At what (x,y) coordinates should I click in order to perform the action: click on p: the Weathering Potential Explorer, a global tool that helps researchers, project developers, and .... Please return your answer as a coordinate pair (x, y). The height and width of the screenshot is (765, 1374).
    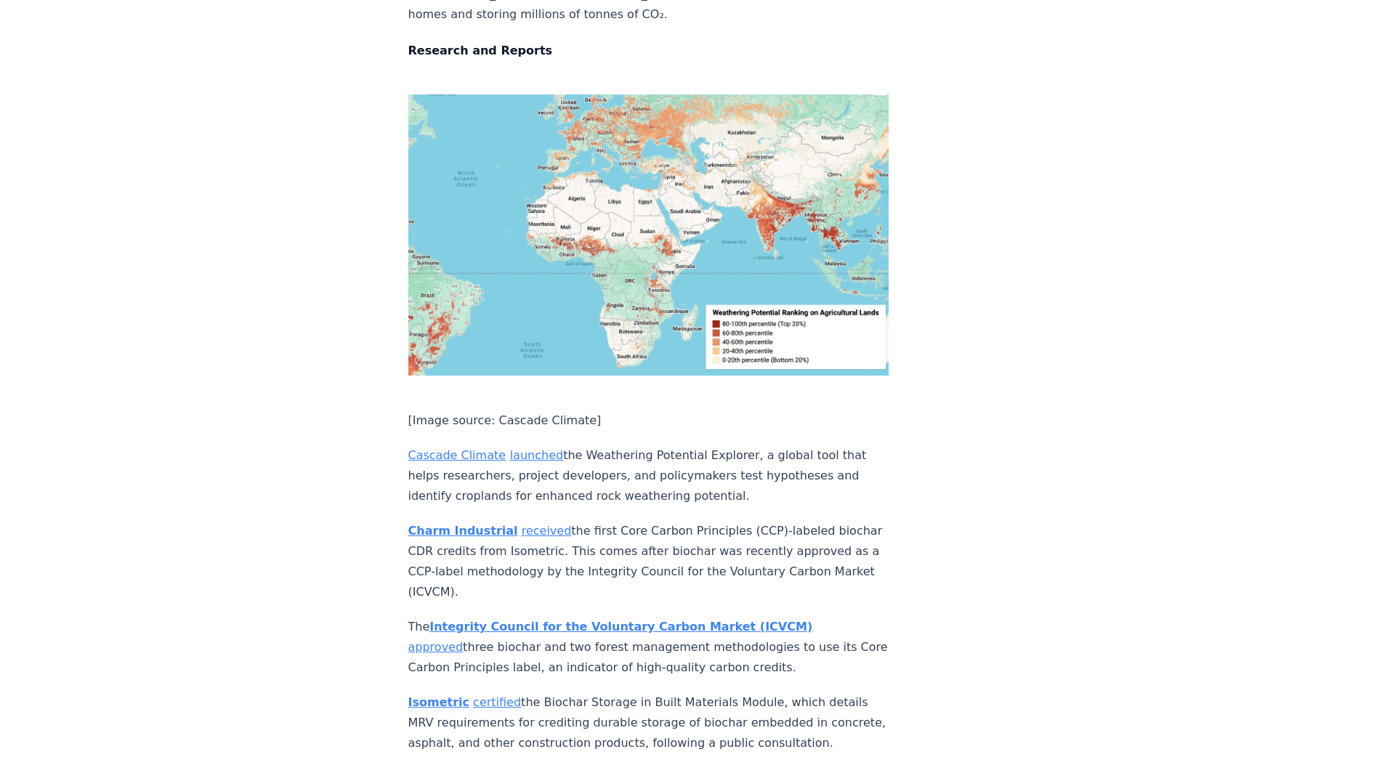
    Looking at the image, I should click on (649, 476).